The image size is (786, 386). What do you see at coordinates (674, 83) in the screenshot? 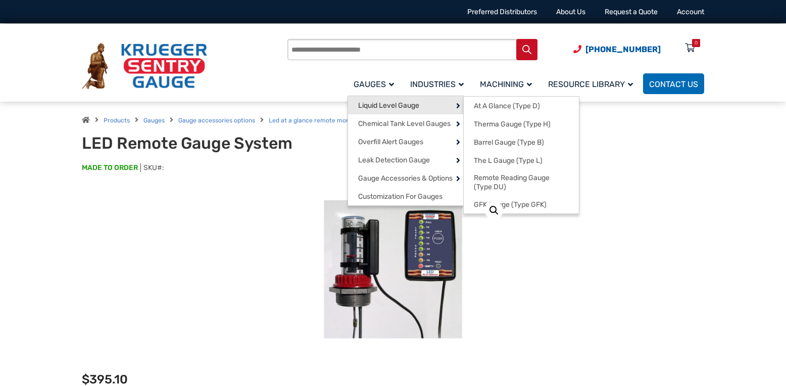
I see `a: Contact Us` at bounding box center [674, 83].